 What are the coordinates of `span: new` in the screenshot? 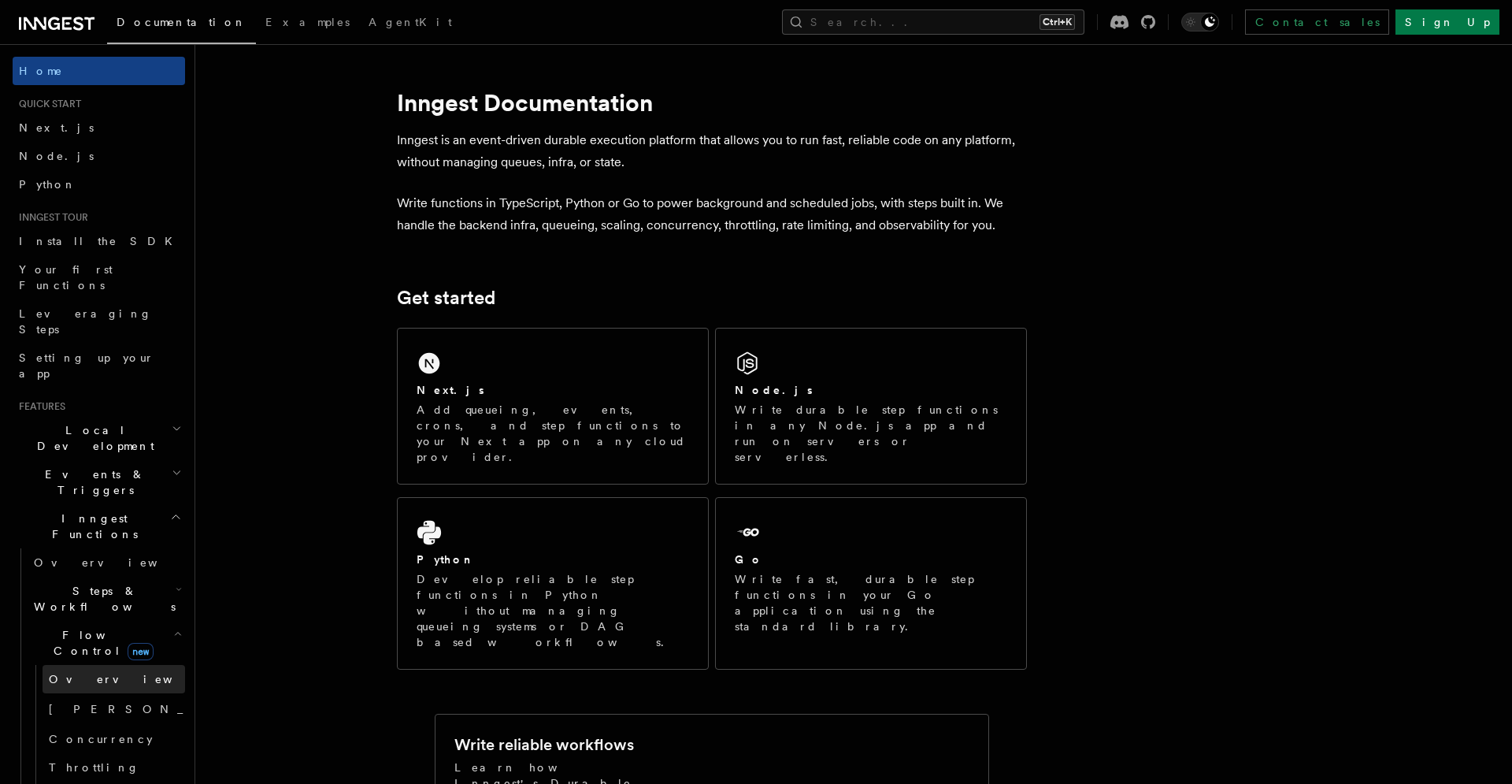 It's located at (140, 652).